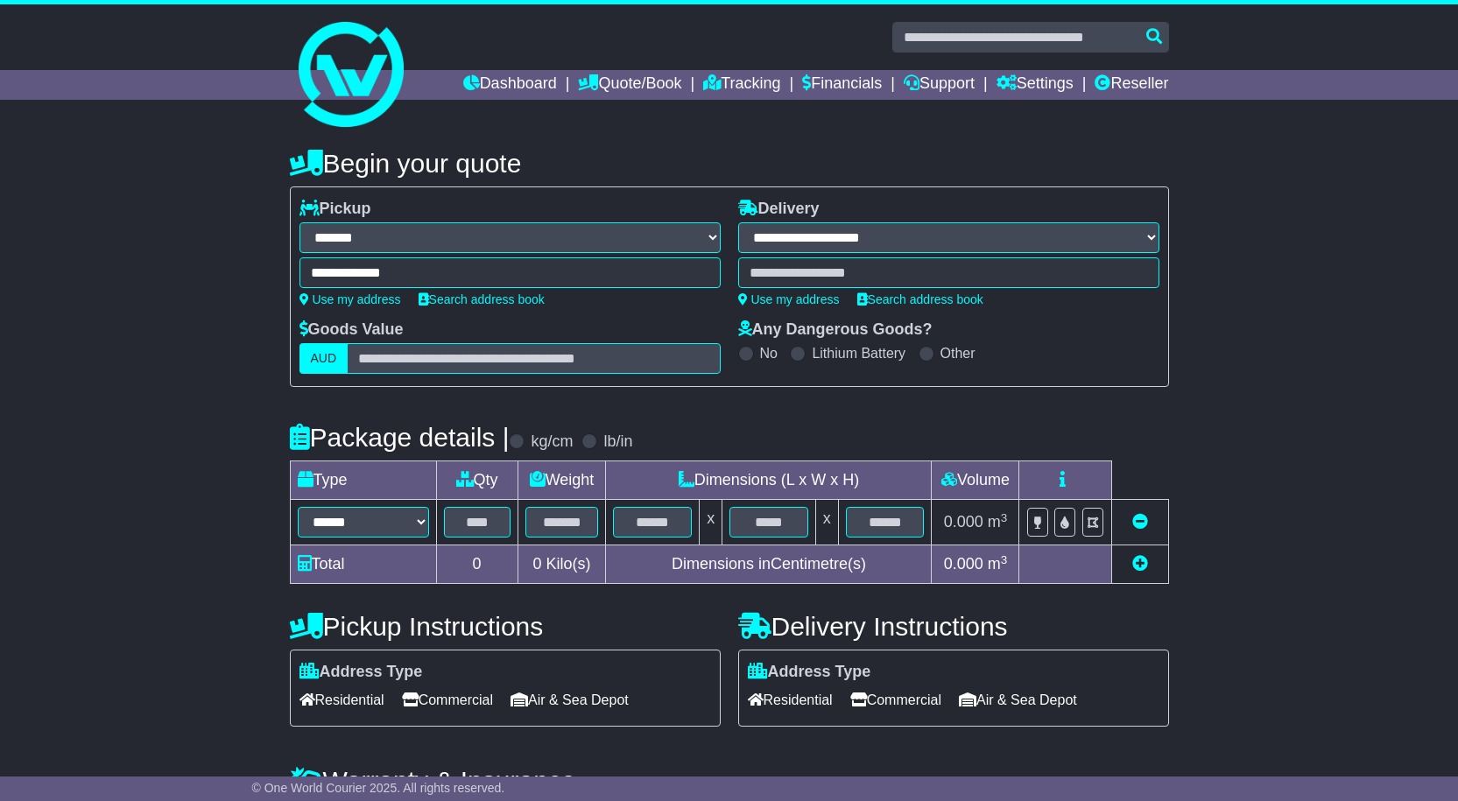 This screenshot has width=1458, height=801. Describe the element at coordinates (617, 442) in the screenshot. I see `label: lb/in` at that location.